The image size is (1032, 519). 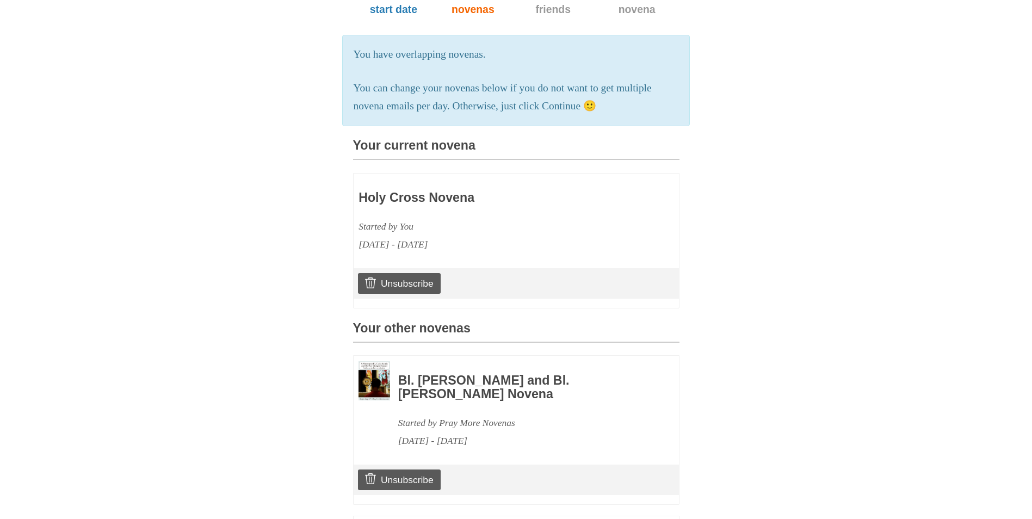 I want to click on p: You can change your novenas below if you do not want to get multiple novena emails per day. Other..., so click(x=516, y=97).